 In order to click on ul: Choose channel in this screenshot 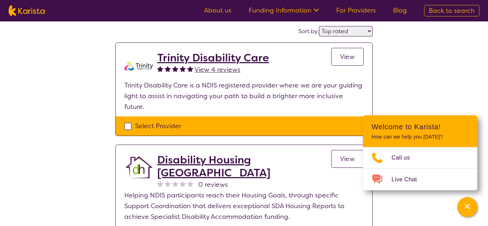, I will do `click(420, 168)`.